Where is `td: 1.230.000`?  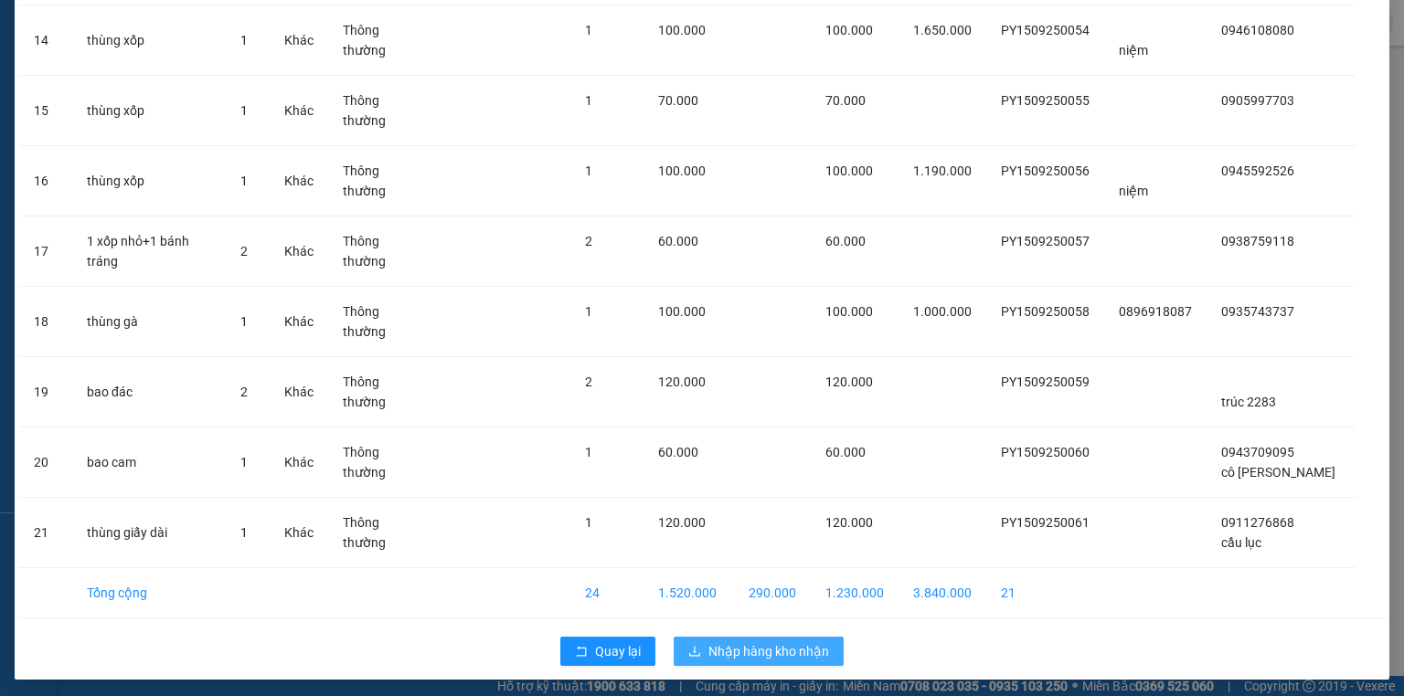 td: 1.230.000 is located at coordinates (854, 593).